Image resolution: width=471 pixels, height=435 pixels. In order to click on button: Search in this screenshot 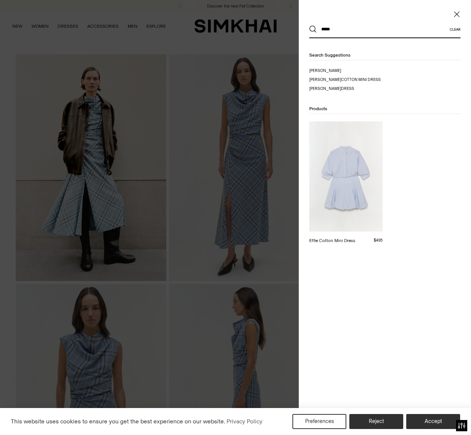, I will do `click(313, 29)`.